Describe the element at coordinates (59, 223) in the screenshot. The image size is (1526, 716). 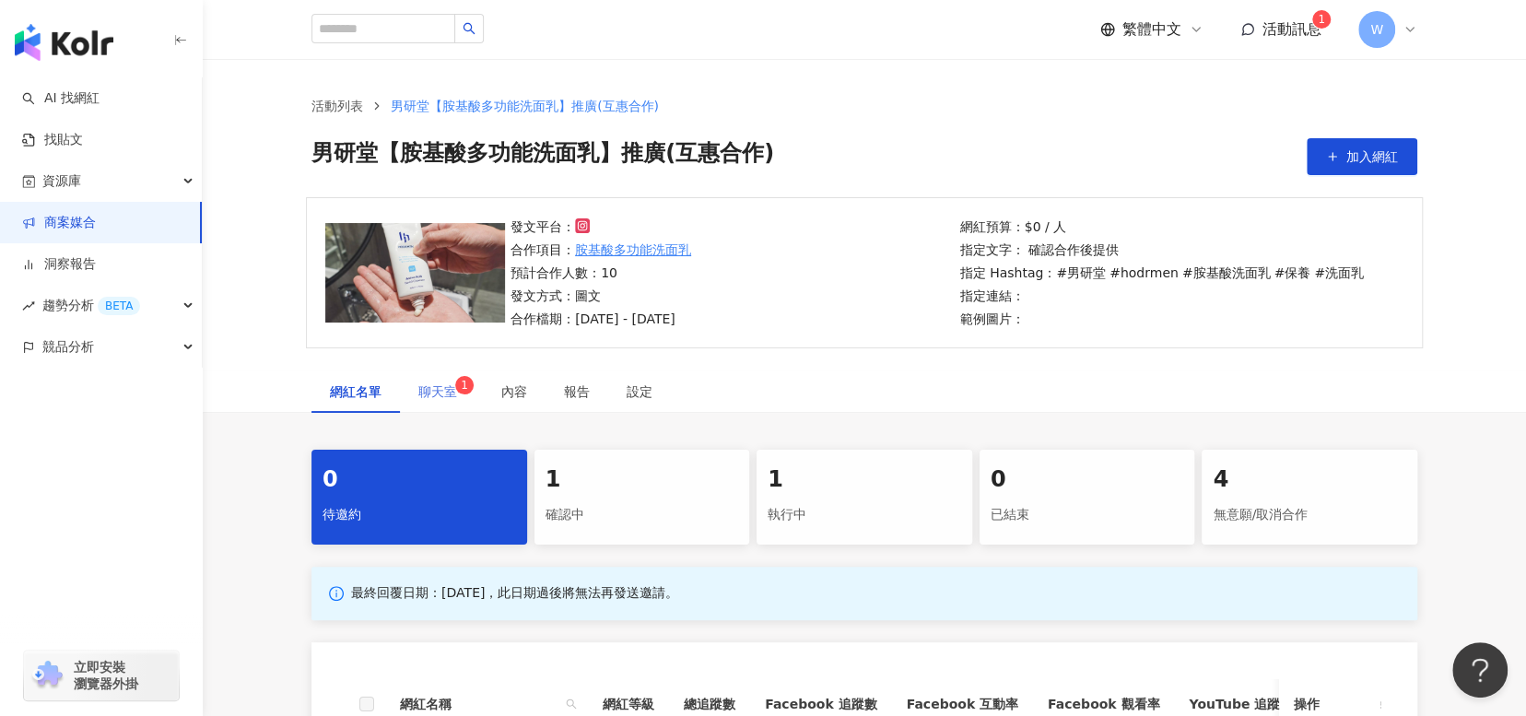
I see `a: 商案媒合` at that location.